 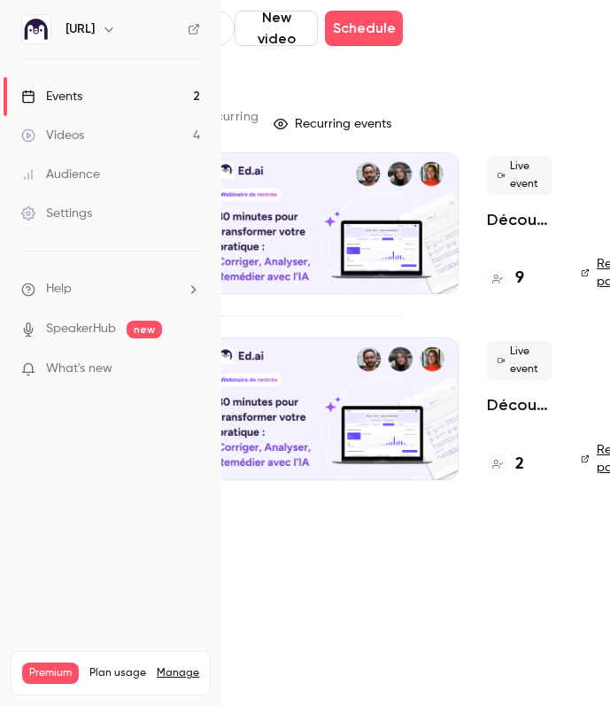 What do you see at coordinates (81, 329) in the screenshot?
I see `a: SpeakerHub` at bounding box center [81, 329].